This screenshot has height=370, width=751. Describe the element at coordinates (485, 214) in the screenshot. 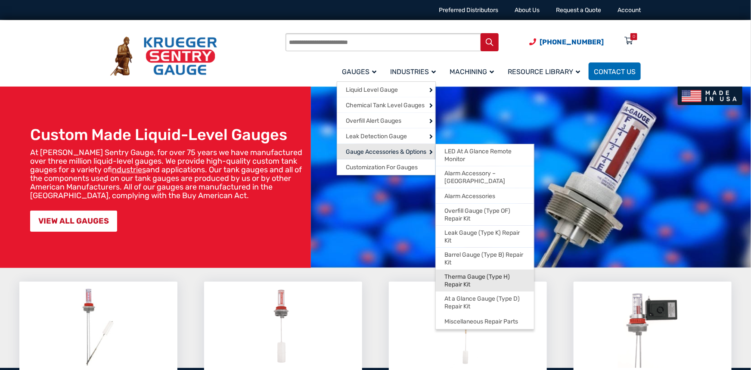

I see `a: Overfill Gauge (Type OF) Repair Kit` at that location.